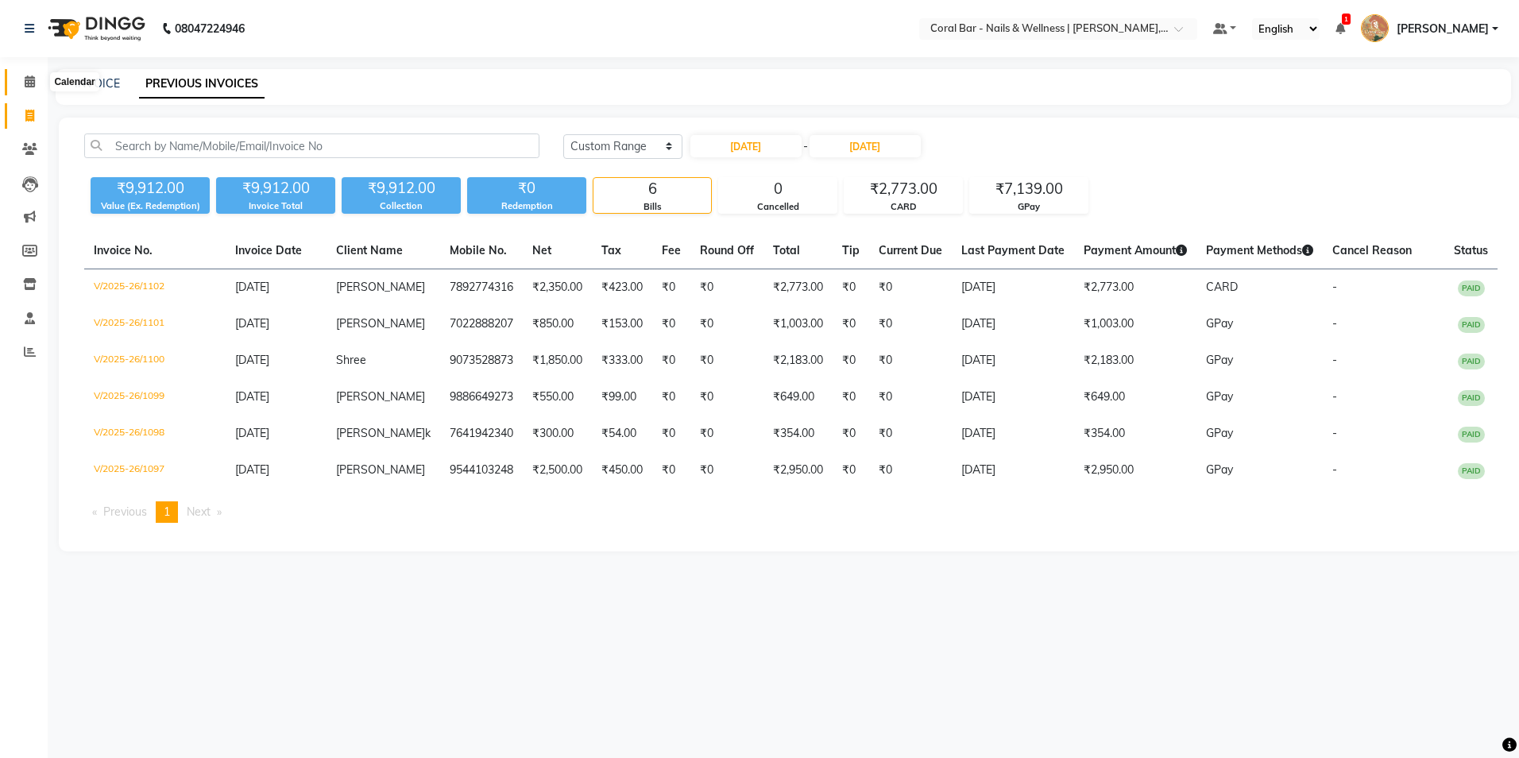 This screenshot has width=1519, height=758. I want to click on span: Client Name, so click(369, 250).